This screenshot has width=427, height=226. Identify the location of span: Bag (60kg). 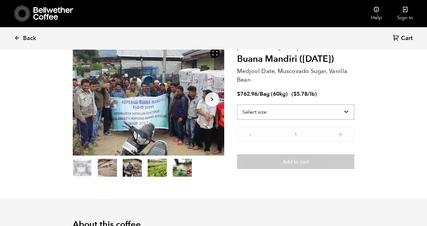
(273, 94).